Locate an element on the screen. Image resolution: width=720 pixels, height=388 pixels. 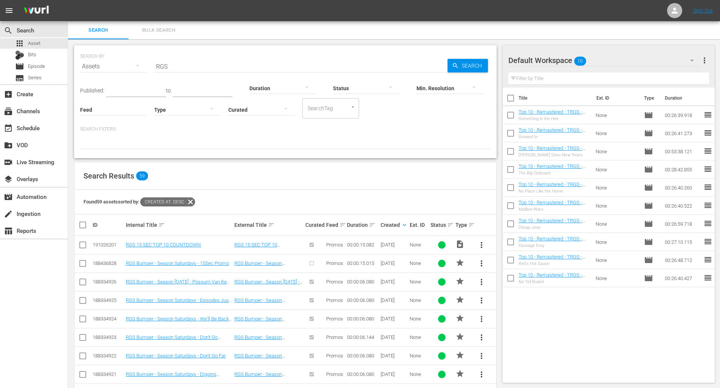
div: 188334924 is located at coordinates (108, 319).